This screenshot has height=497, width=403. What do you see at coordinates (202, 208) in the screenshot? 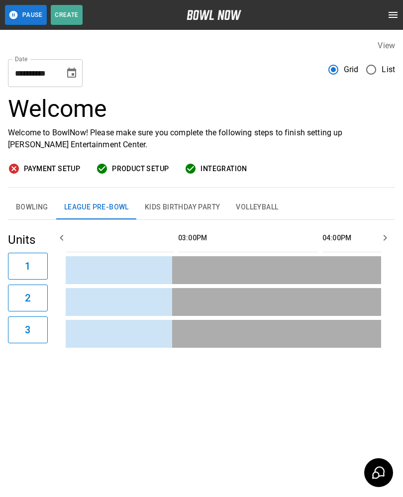
I see `div: inventory tabs` at bounding box center [202, 208].